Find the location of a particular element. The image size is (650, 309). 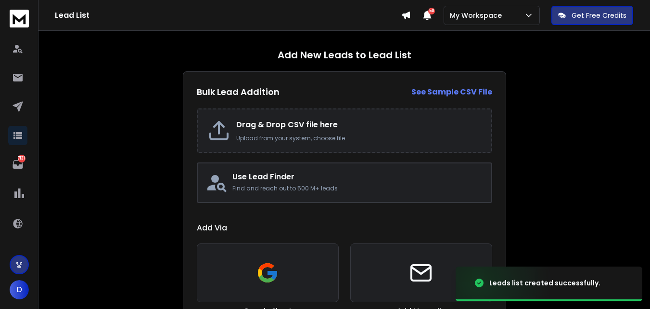

button: Get Free Credits is located at coordinates (593, 15).